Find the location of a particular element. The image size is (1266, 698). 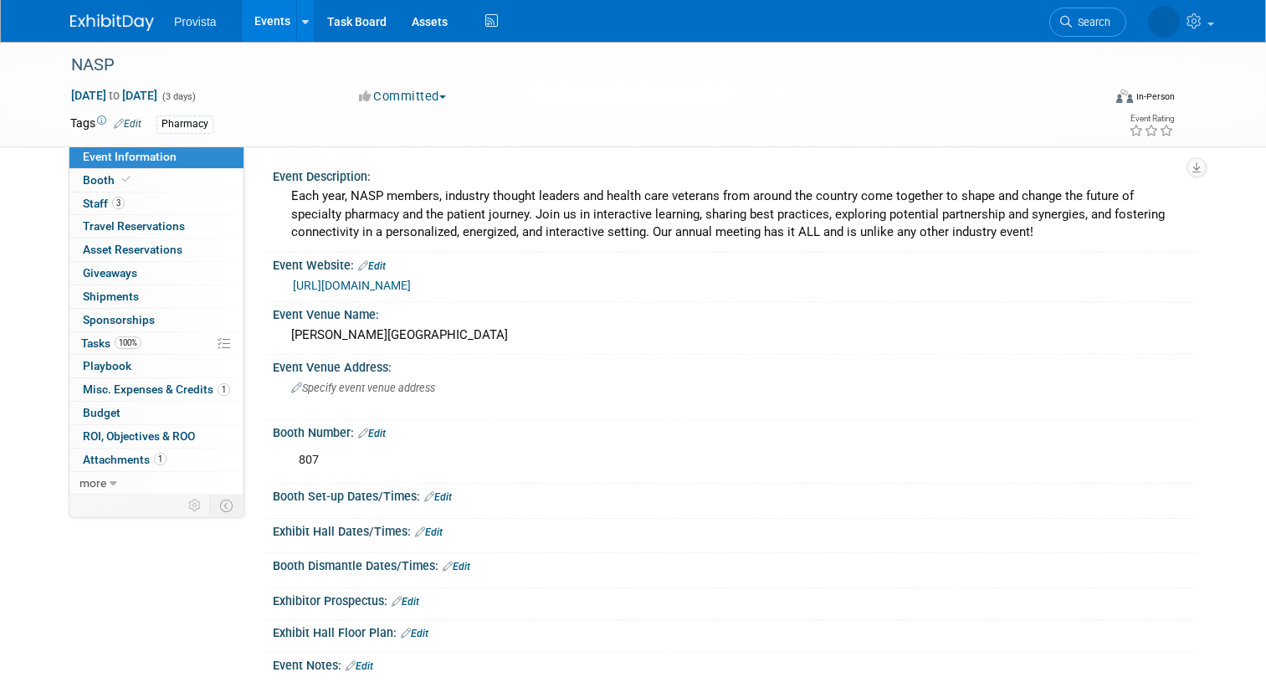

img: ExhibitDay is located at coordinates (112, 23).